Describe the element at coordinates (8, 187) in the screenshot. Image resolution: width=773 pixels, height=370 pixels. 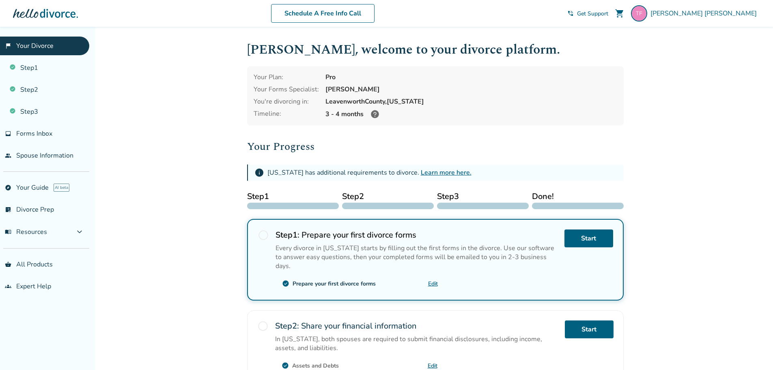
I see `span: explore` at that location.